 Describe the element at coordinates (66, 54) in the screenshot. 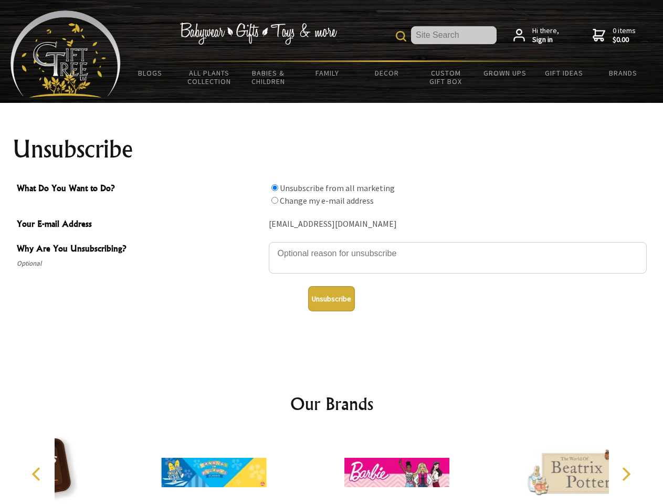

I see `img: Babyware - Gifts - Toys and more...` at that location.